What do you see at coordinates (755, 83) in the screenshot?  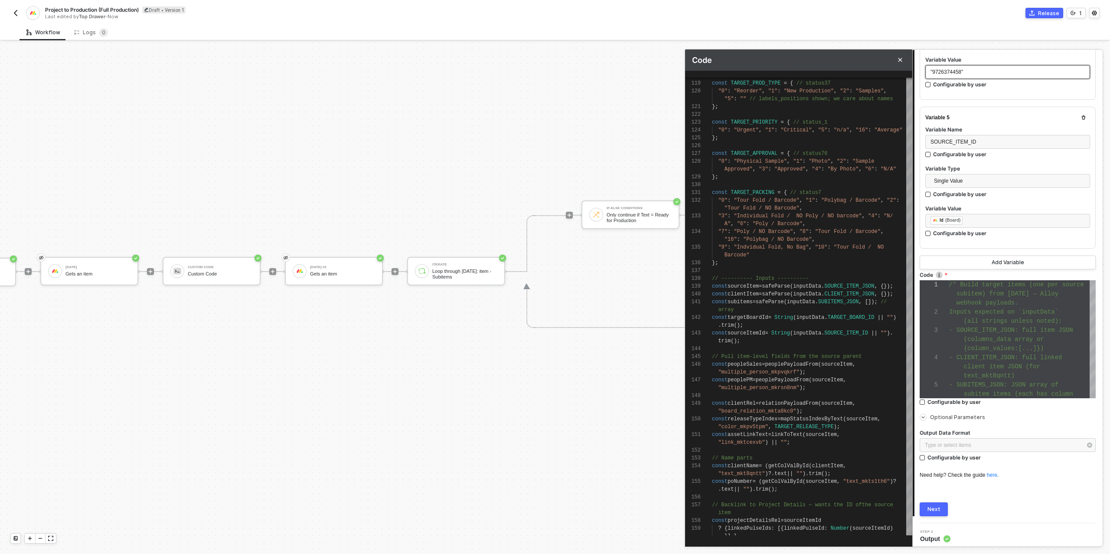 I see `span: TARGET_PROD_TYPE` at bounding box center [755, 83].